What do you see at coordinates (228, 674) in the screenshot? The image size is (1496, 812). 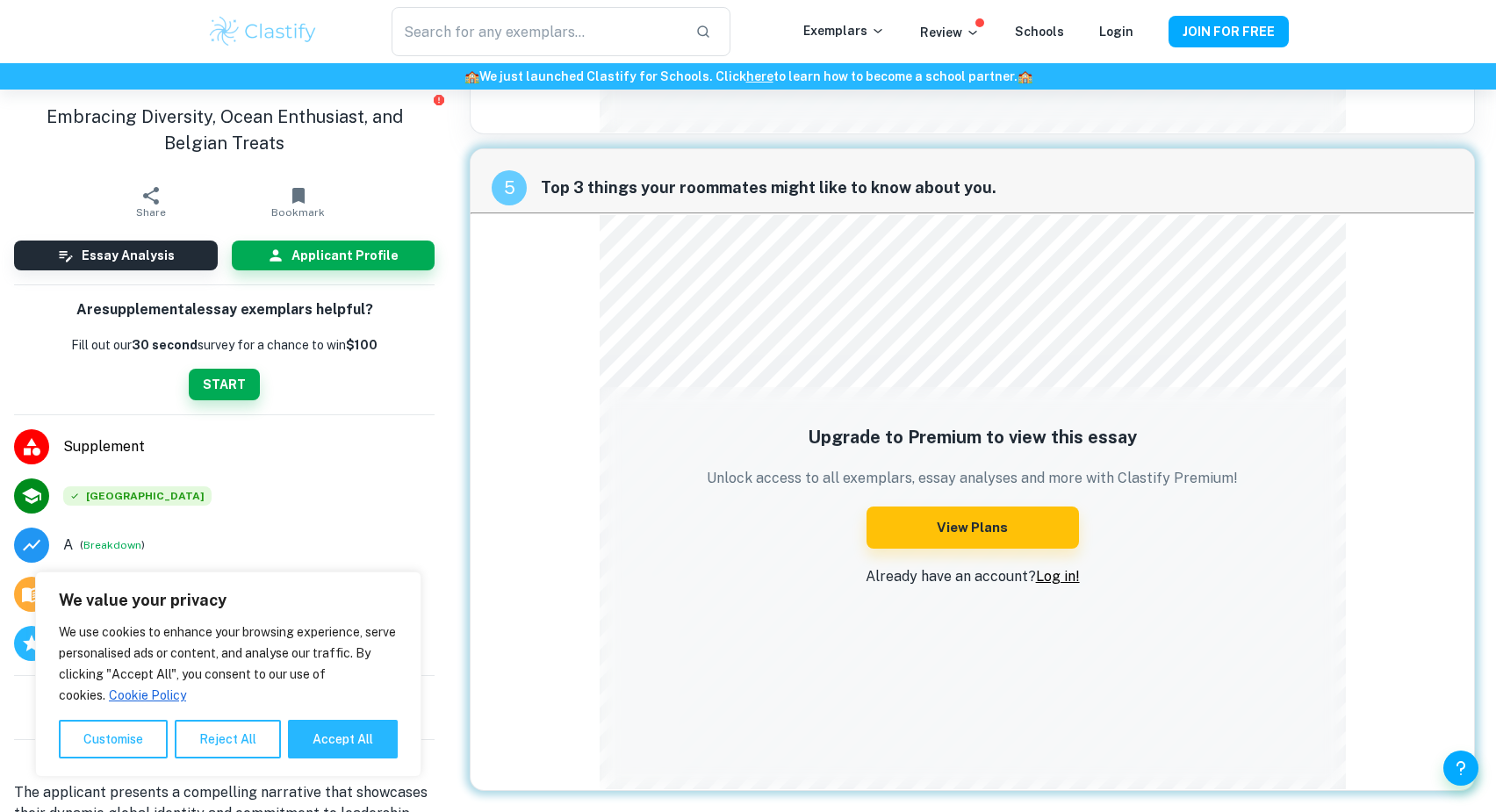 I see `div: We value your privacy` at bounding box center [228, 674].